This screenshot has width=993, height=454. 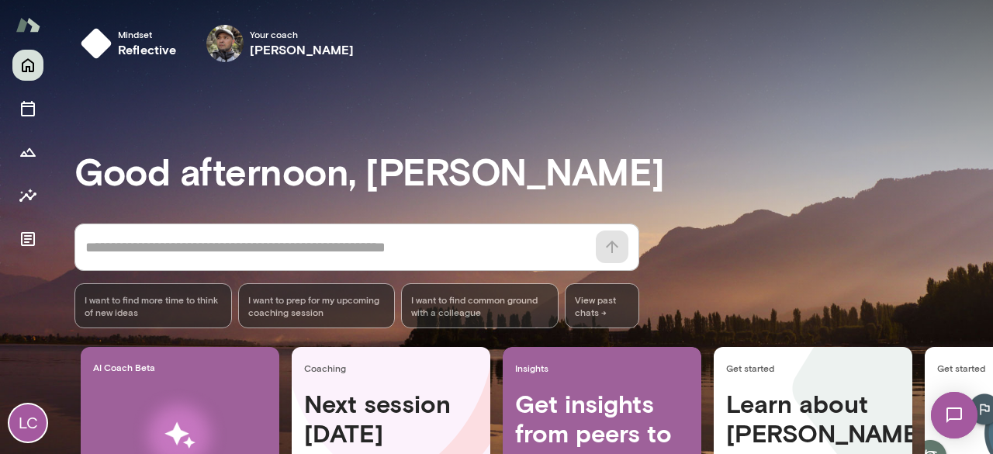 What do you see at coordinates (96, 43) in the screenshot?
I see `img: mindset` at bounding box center [96, 43].